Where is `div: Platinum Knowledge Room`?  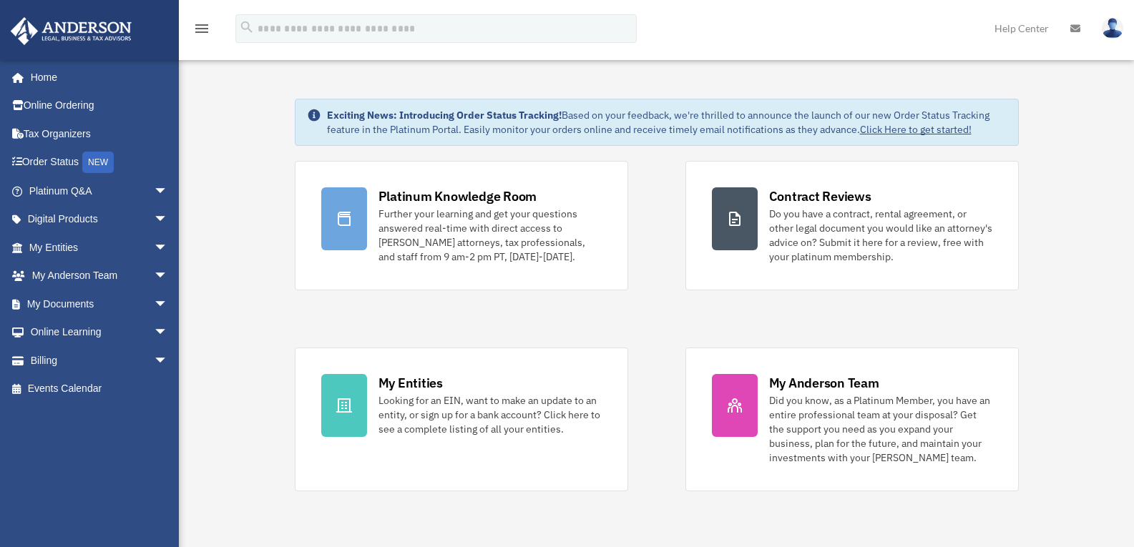 div: Platinum Knowledge Room is located at coordinates (458, 196).